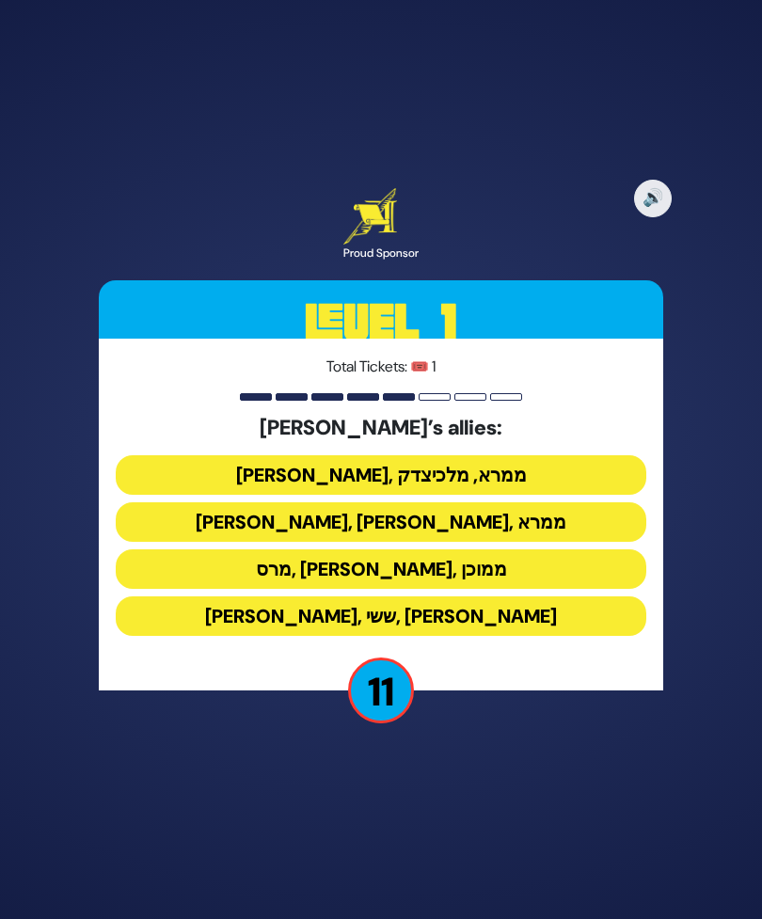 The width and height of the screenshot is (762, 919). I want to click on p: Total Tickets: 🎟️ 1, so click(381, 367).